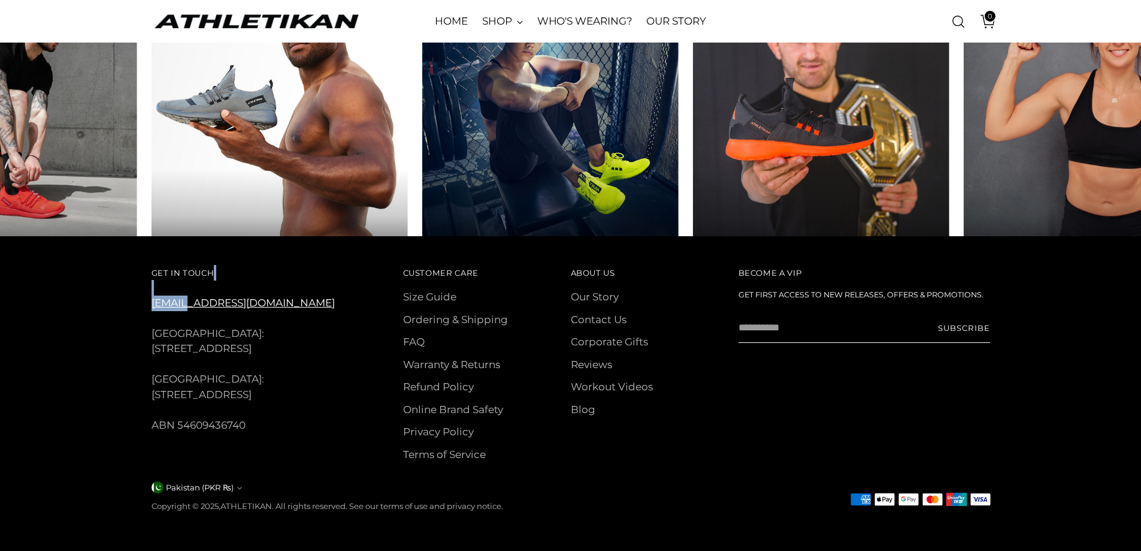 This screenshot has height=551, width=1141. Describe the element at coordinates (441, 273) in the screenshot. I see `span: Customer Care` at that location.